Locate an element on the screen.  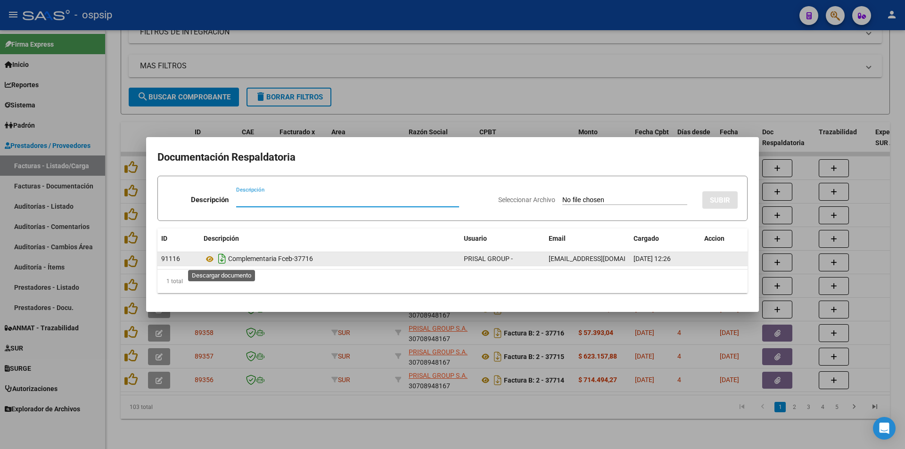
span: Accion is located at coordinates (714, 239).